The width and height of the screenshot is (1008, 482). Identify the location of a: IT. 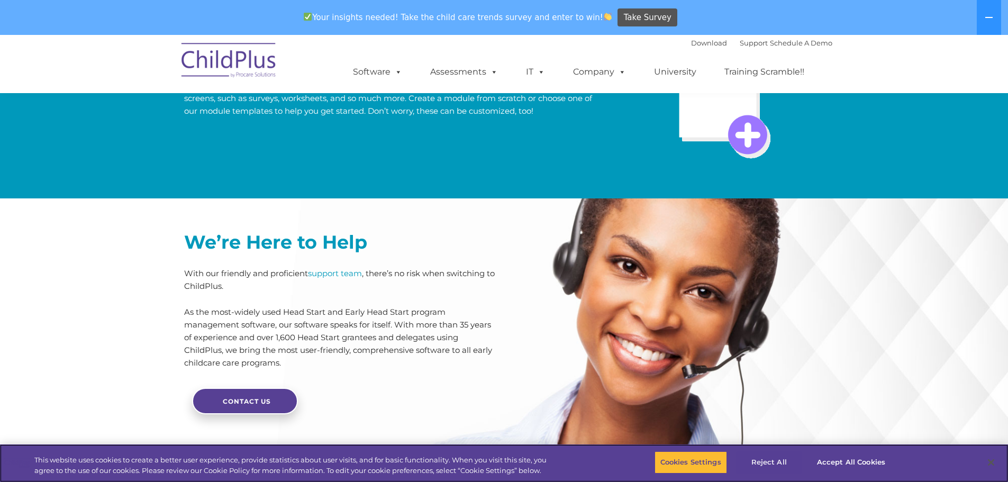
(535, 72).